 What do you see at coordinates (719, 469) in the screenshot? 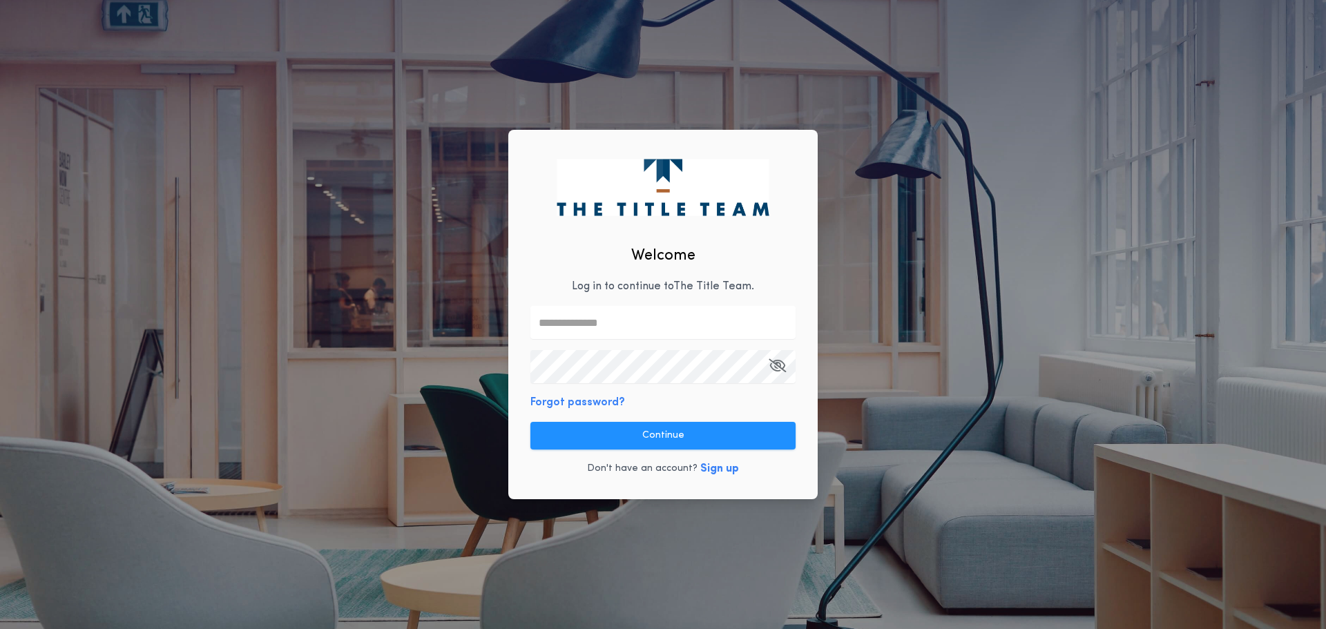
I see `button: Sign up` at bounding box center [719, 469].